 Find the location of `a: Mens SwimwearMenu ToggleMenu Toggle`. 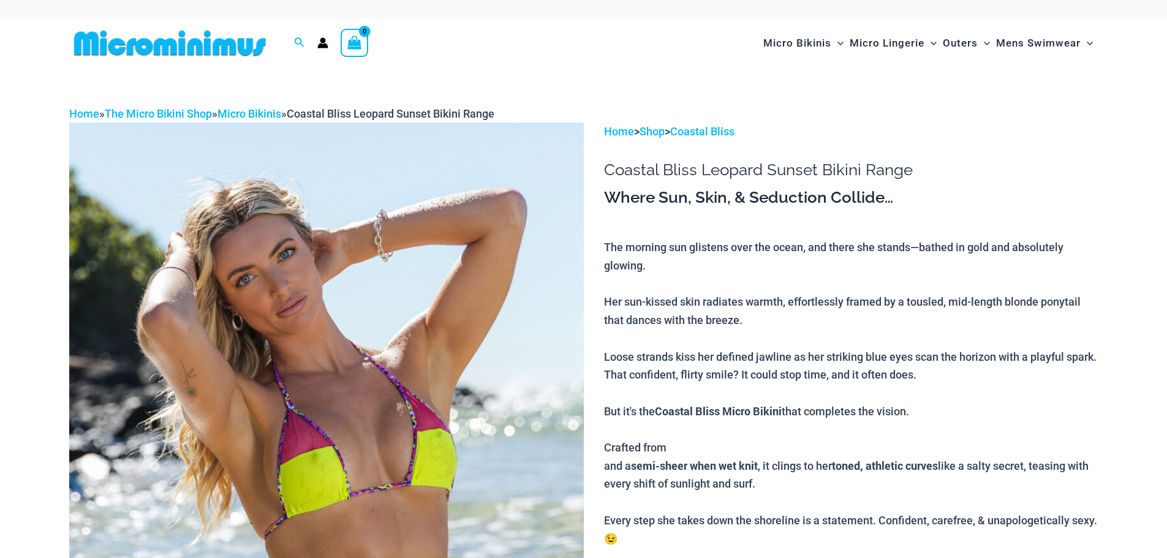

a: Mens SwimwearMenu ToggleMenu Toggle is located at coordinates (1044, 43).